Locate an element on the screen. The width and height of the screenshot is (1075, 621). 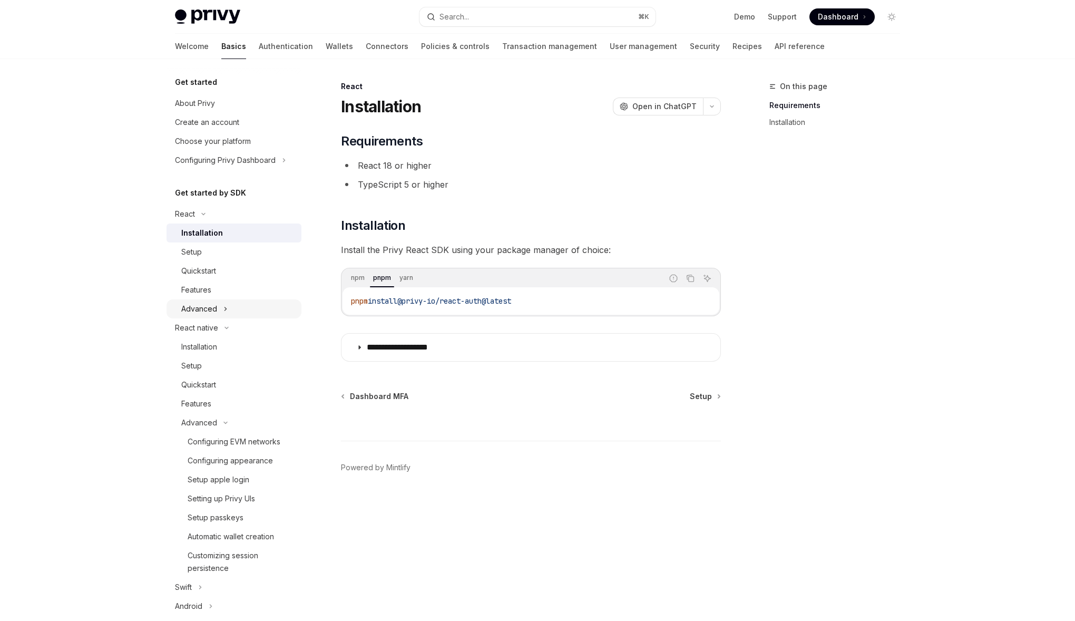
div: About Privy is located at coordinates (195, 103).